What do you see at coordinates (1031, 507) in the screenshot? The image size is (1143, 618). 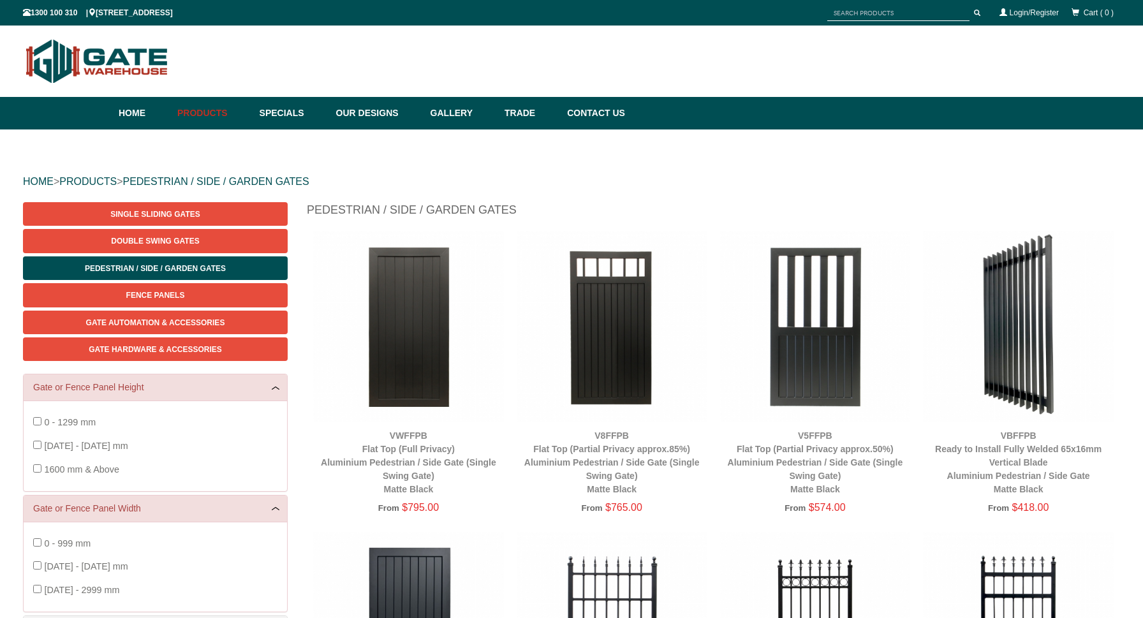 I see `span: $418.00` at bounding box center [1031, 507].